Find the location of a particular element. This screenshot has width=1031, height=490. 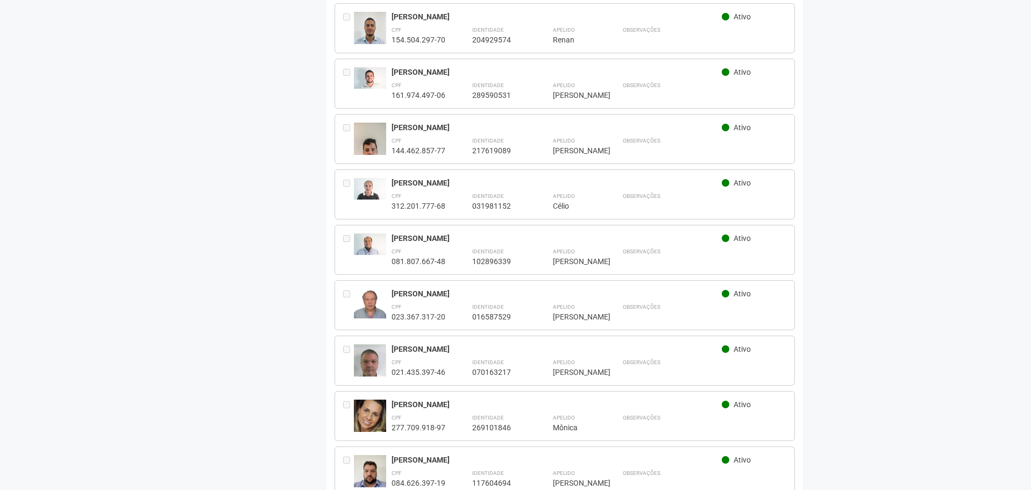

div: 312.201.777-68 is located at coordinates (418, 206).